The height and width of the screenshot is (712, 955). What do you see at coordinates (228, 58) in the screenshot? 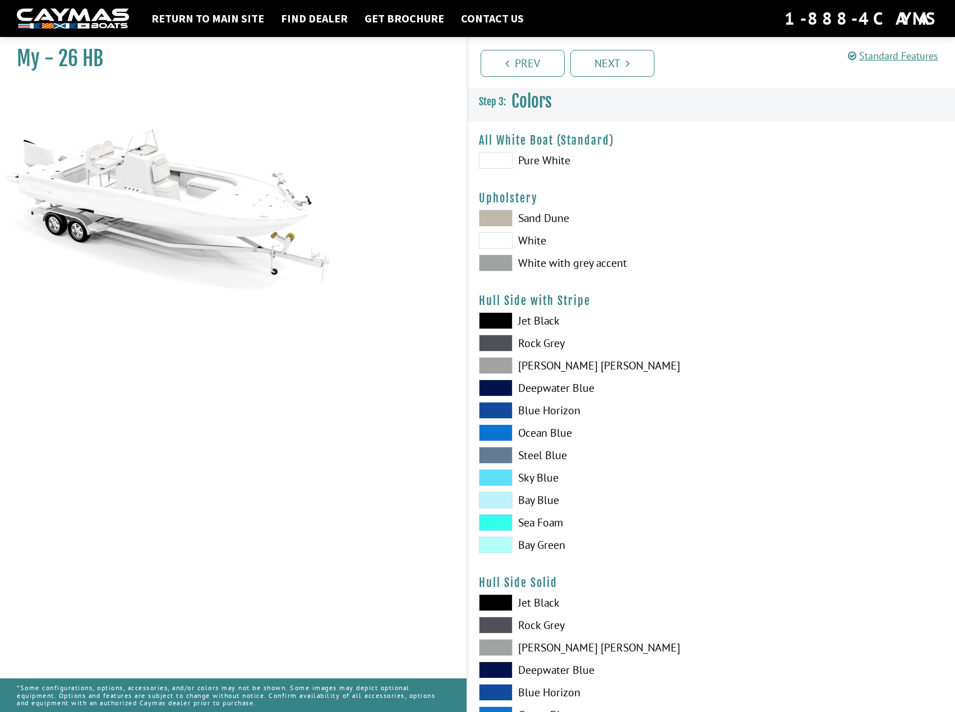
I see `h1: My - 26 HB` at bounding box center [228, 58].